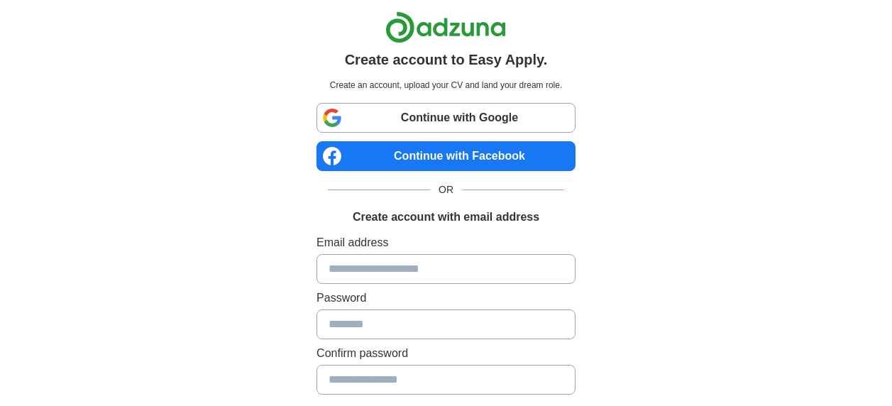 The width and height of the screenshot is (892, 406). Describe the element at coordinates (445, 217) in the screenshot. I see `h1: Create account with email address` at that location.